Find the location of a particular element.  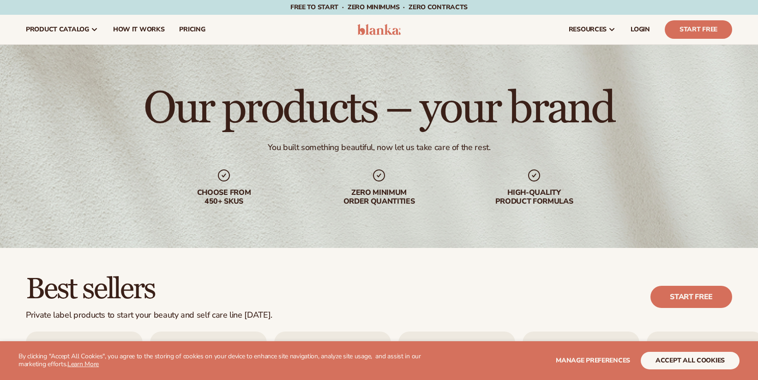

a: logo is located at coordinates (379, 30).